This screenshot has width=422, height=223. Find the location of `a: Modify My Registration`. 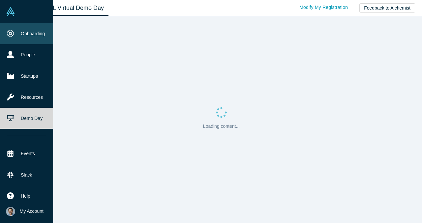

a: Modify My Registration is located at coordinates (324, 7).